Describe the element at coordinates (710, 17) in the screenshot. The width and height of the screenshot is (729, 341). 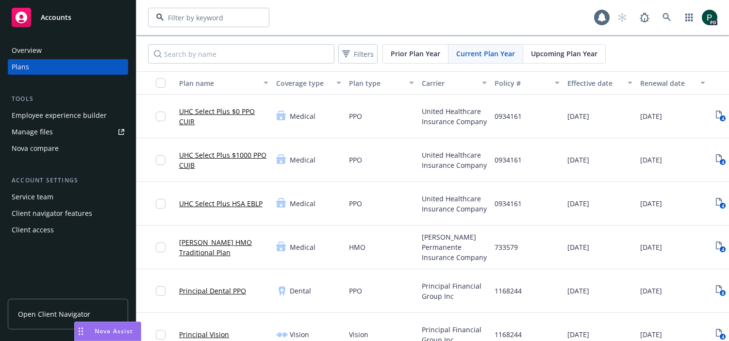
I see `img: photo` at that location.